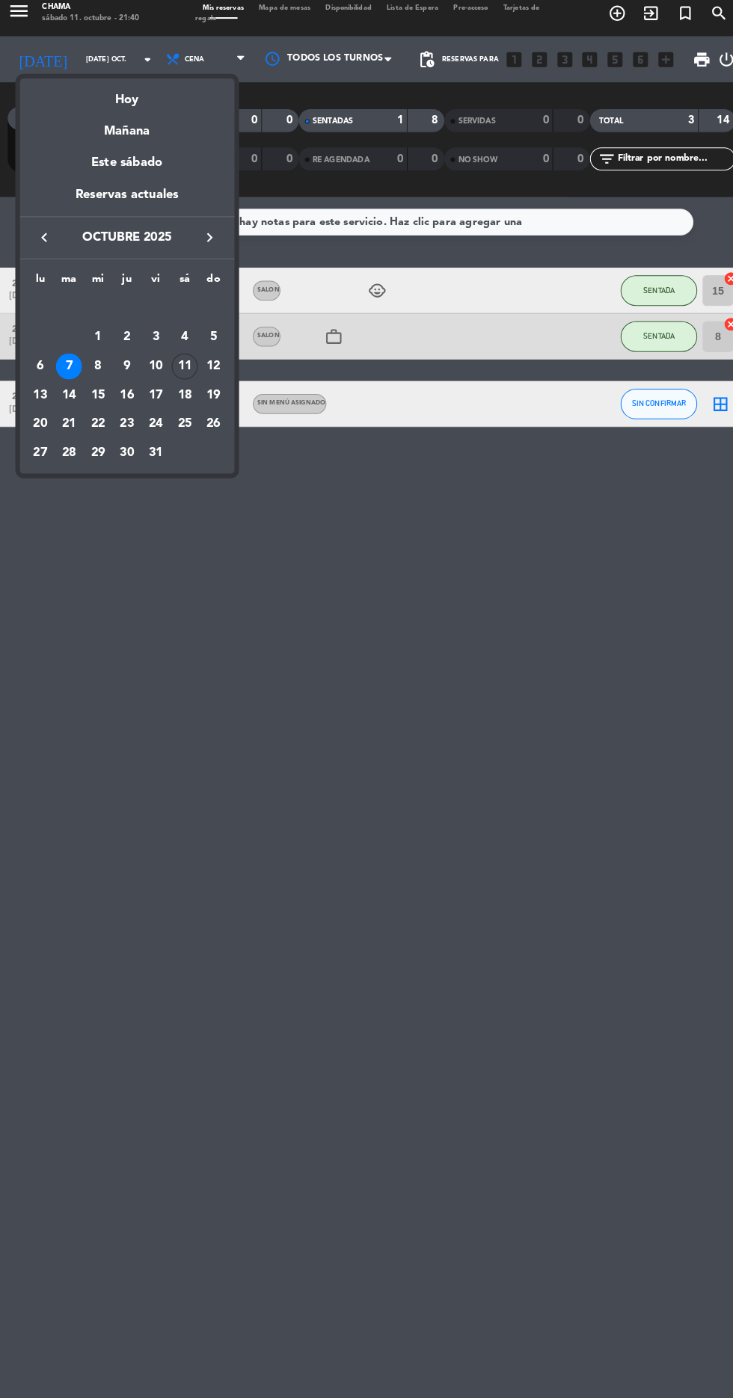 This screenshot has width=733, height=1398. Describe the element at coordinates (99, 423) in the screenshot. I see `div: 22` at that location.